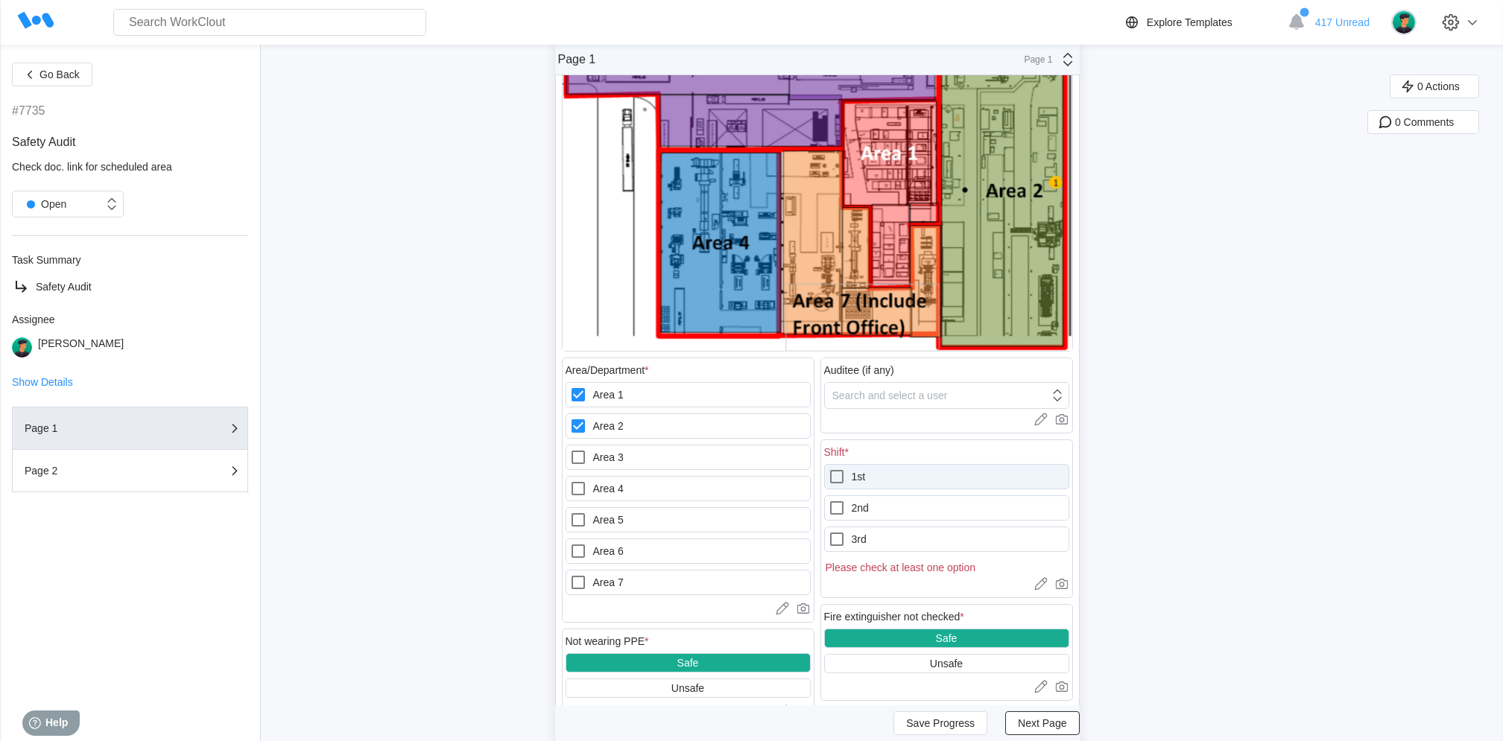 The image size is (1503, 741). What do you see at coordinates (607, 370) in the screenshot?
I see `div: Area/Department` at bounding box center [607, 370].